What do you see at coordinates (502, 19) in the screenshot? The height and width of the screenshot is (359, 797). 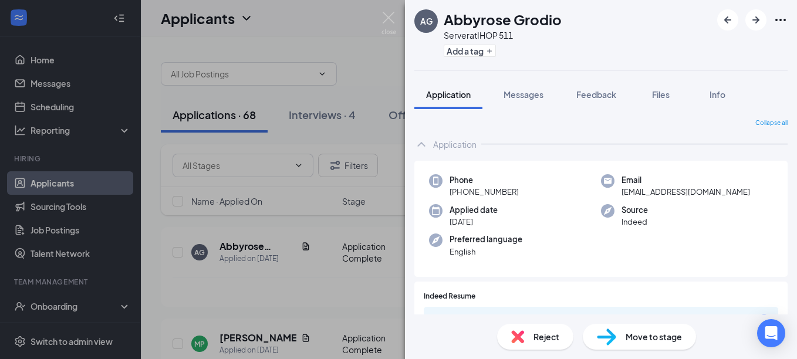 I see `h1: Abbyrose Grodio` at bounding box center [502, 19].